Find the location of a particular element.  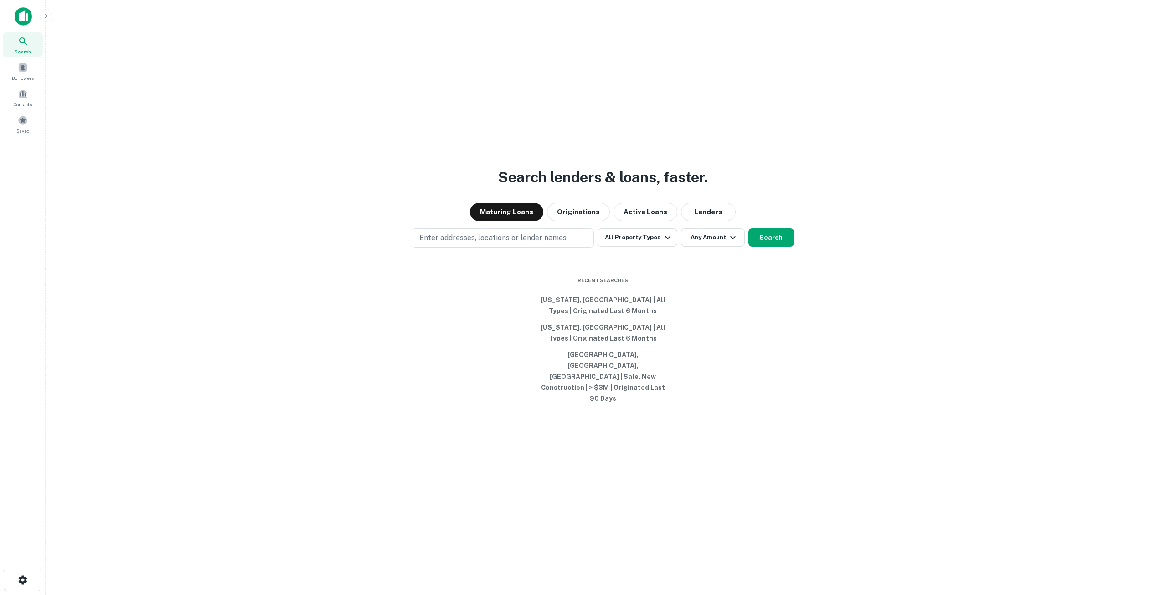

p: Enter addresses, locations or lender names is located at coordinates (493, 238).